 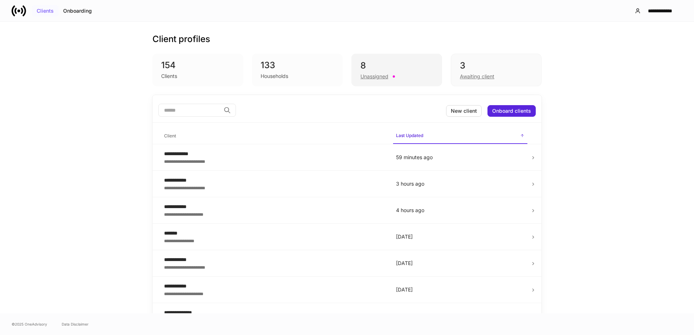 What do you see at coordinates (496, 66) in the screenshot?
I see `div: 3` at bounding box center [496, 66].